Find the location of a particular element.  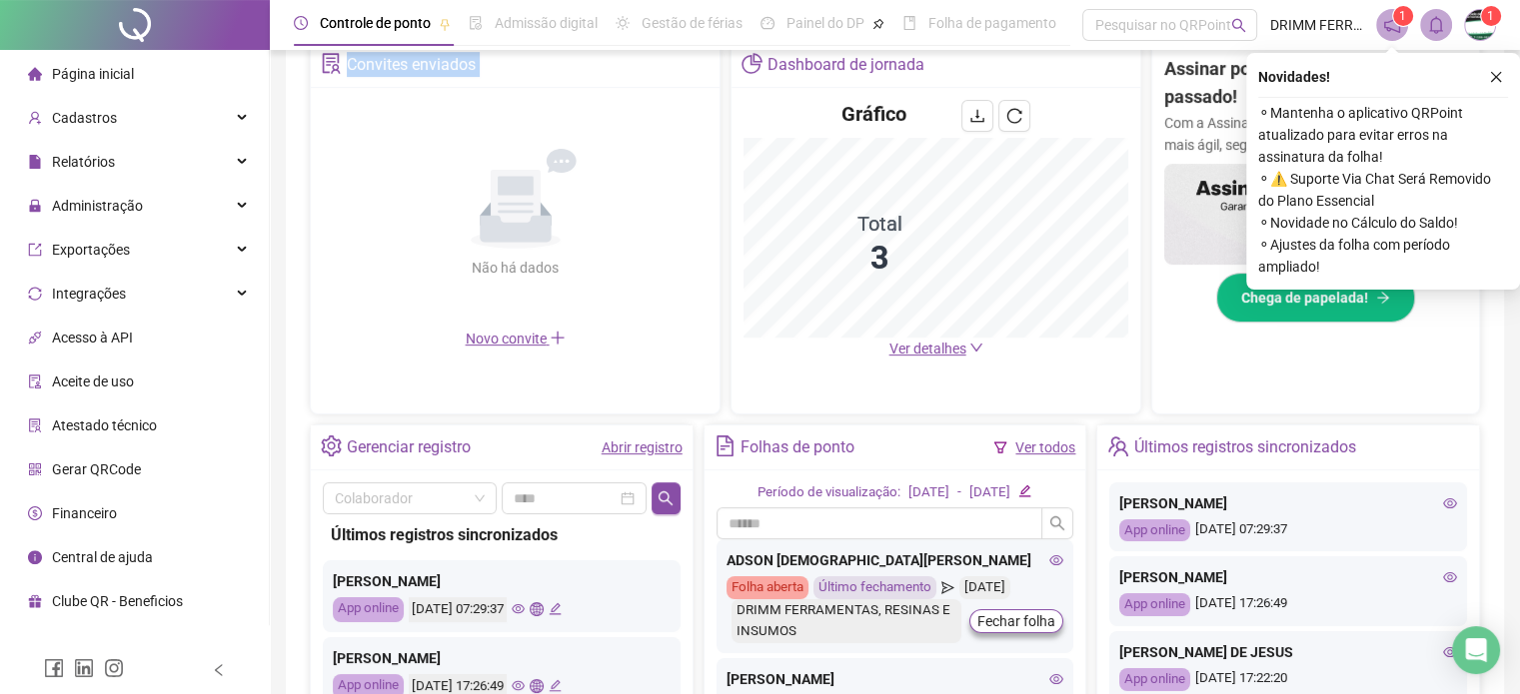

span: Aceite de uso is located at coordinates (93, 382).